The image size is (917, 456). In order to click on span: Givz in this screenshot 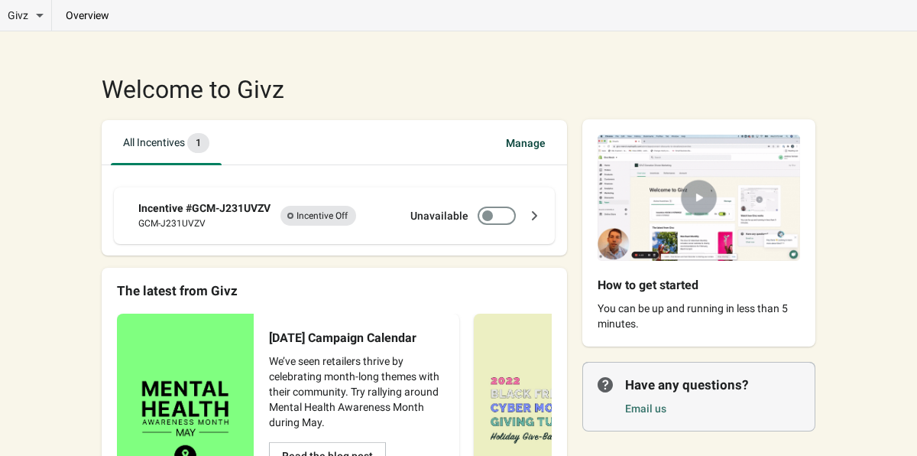, I will do `click(18, 15)`.